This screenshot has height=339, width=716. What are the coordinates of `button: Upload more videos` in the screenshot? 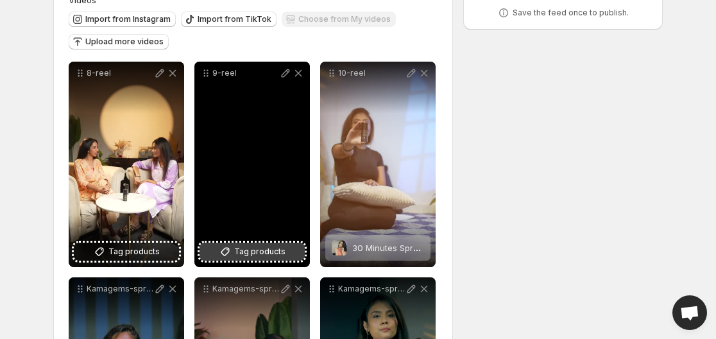 It's located at (119, 42).